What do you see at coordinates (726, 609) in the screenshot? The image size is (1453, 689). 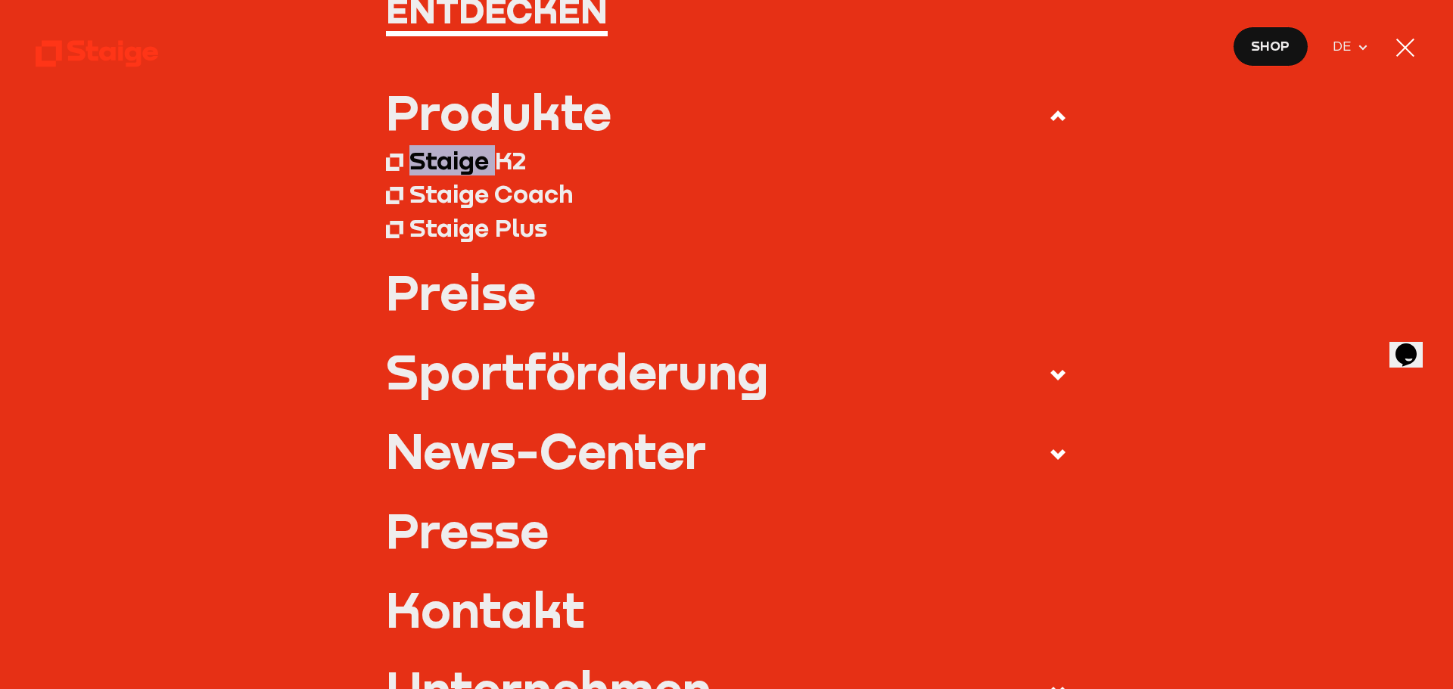 I see `a: Kontakt` at bounding box center [726, 609].